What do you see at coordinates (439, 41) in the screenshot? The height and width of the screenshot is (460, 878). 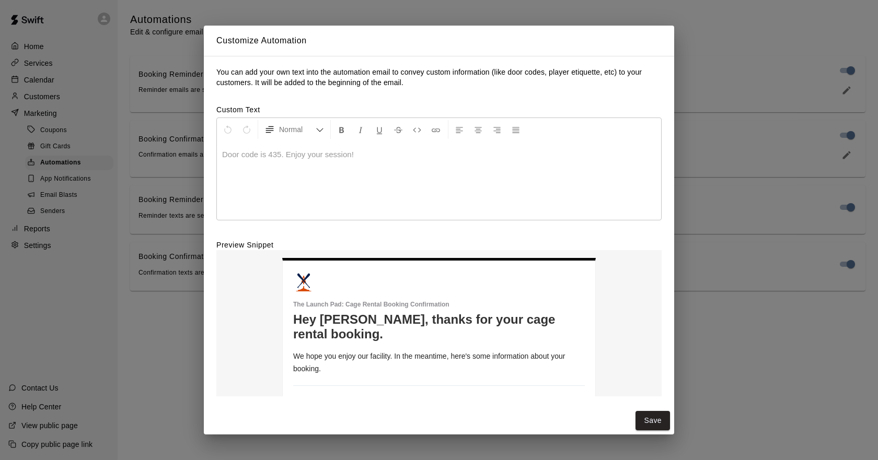 I see `h2: Customize Automation` at bounding box center [439, 41].